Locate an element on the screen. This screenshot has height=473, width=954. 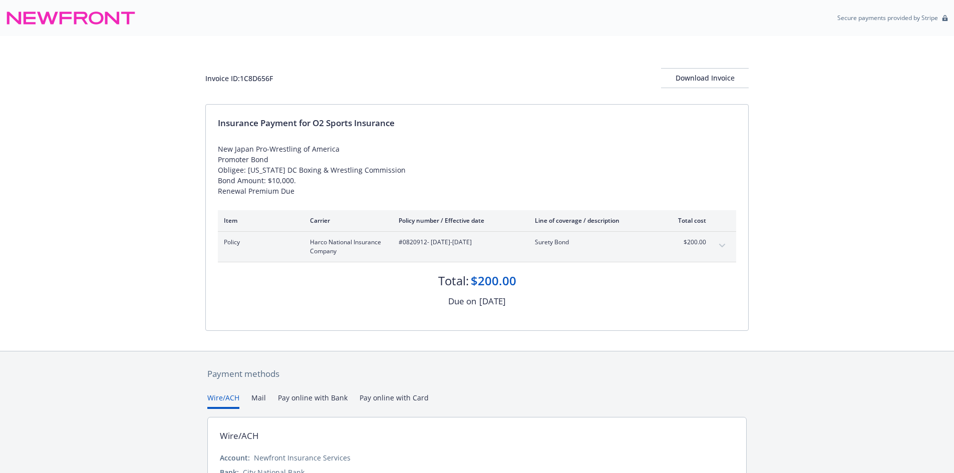
div: Account: is located at coordinates (235, 458).